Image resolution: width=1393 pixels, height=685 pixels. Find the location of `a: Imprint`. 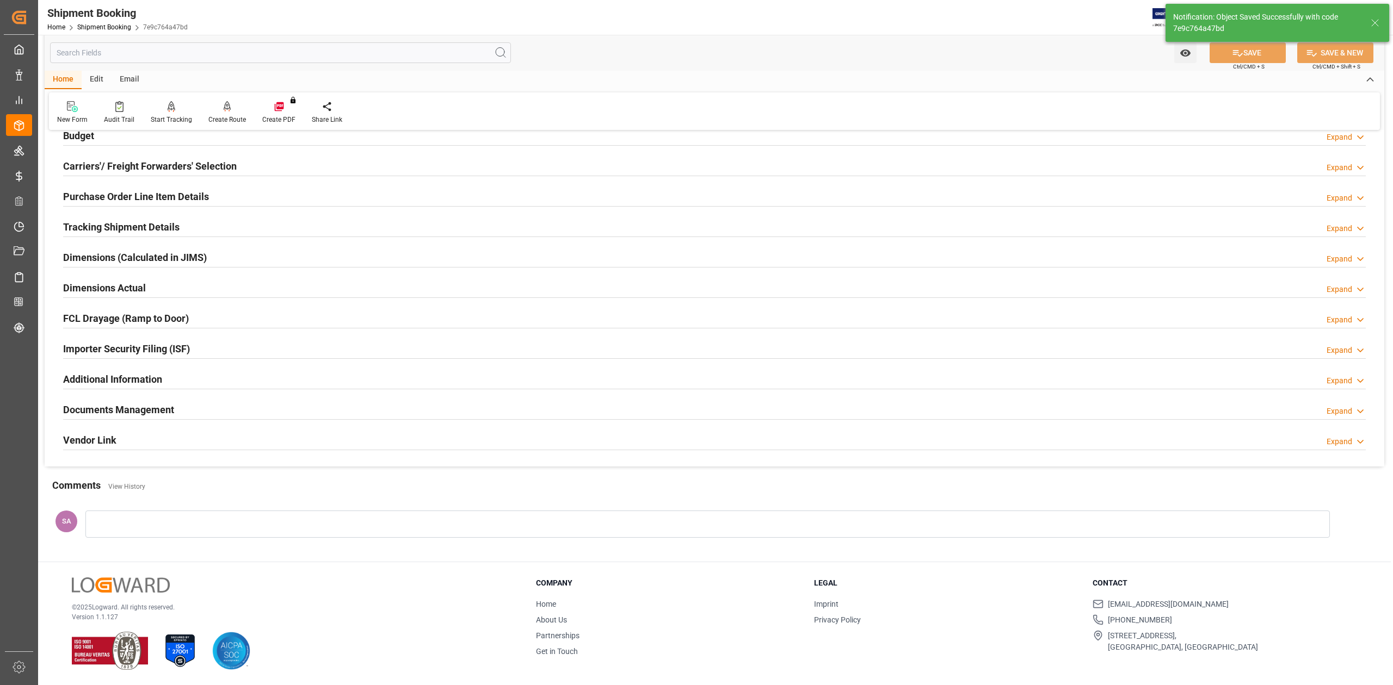

a: Imprint is located at coordinates (826, 604).